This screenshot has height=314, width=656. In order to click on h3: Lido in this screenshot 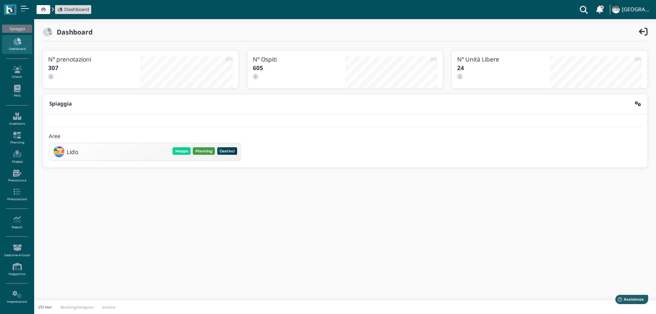, I will do `click(72, 152)`.